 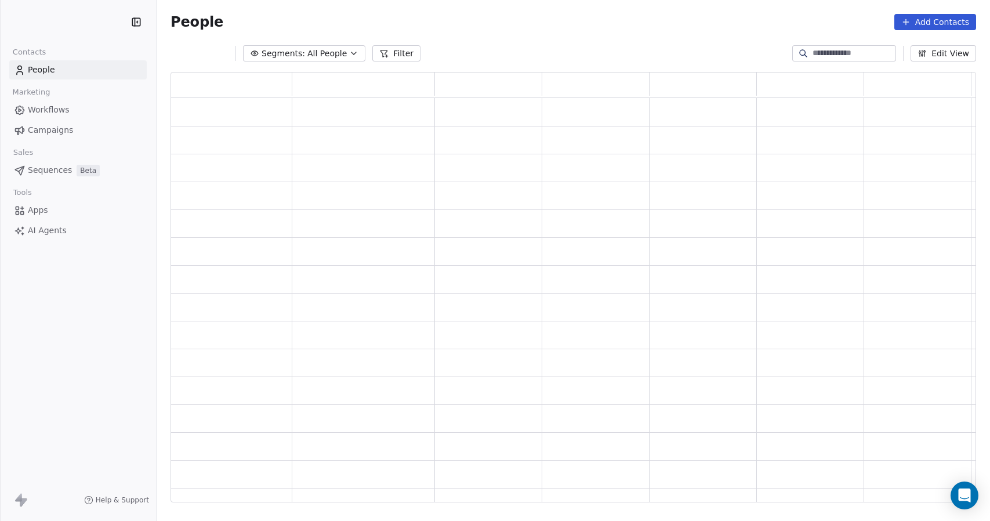 What do you see at coordinates (964, 495) in the screenshot?
I see `div: Open Intercom Messenger` at bounding box center [964, 495].